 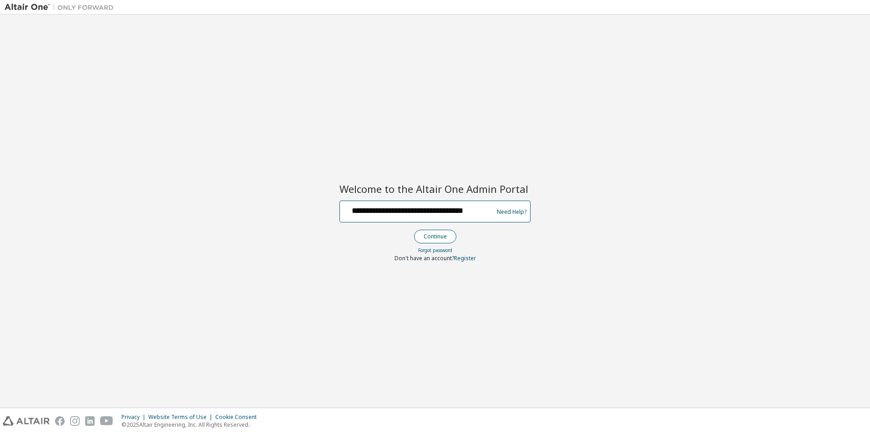 What do you see at coordinates (90, 421) in the screenshot?
I see `img: linkedin.svg` at bounding box center [90, 421].